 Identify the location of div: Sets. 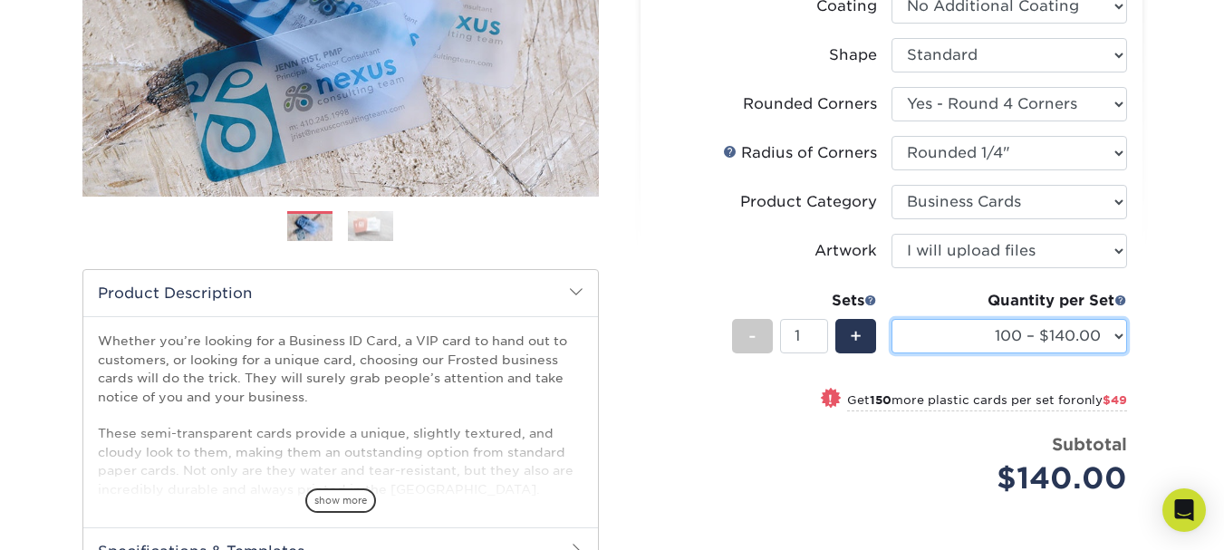
(804, 301).